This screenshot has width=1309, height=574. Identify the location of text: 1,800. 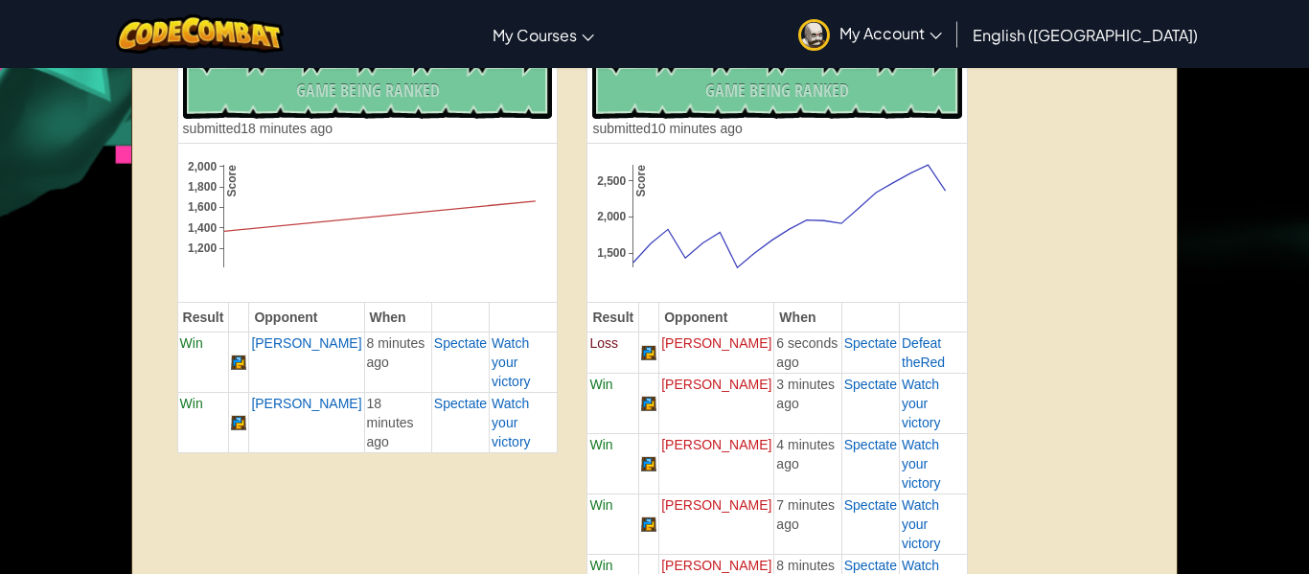
(202, 187).